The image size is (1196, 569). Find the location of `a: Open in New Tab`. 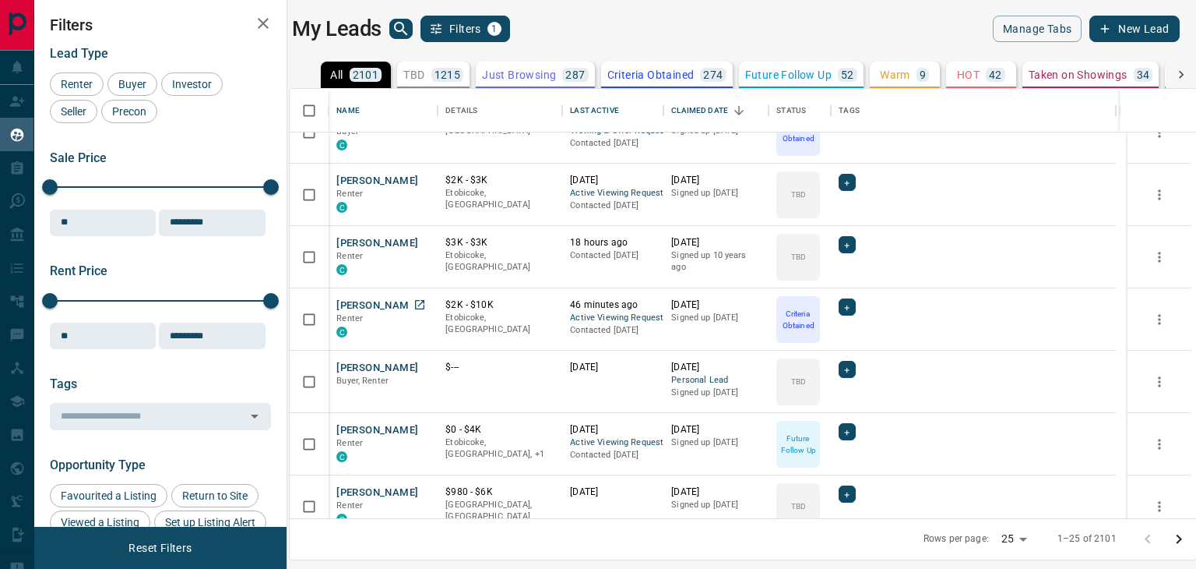

a: Open in New Tab is located at coordinates (420, 305).